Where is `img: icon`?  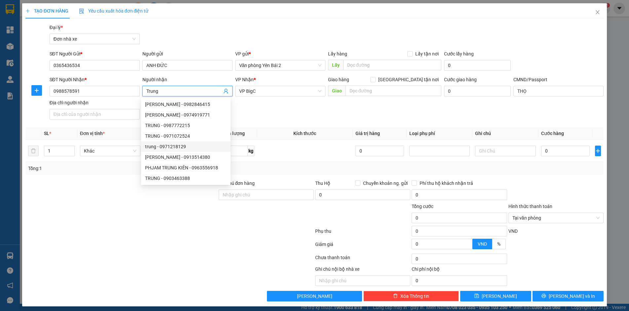 img: icon is located at coordinates (82, 11).